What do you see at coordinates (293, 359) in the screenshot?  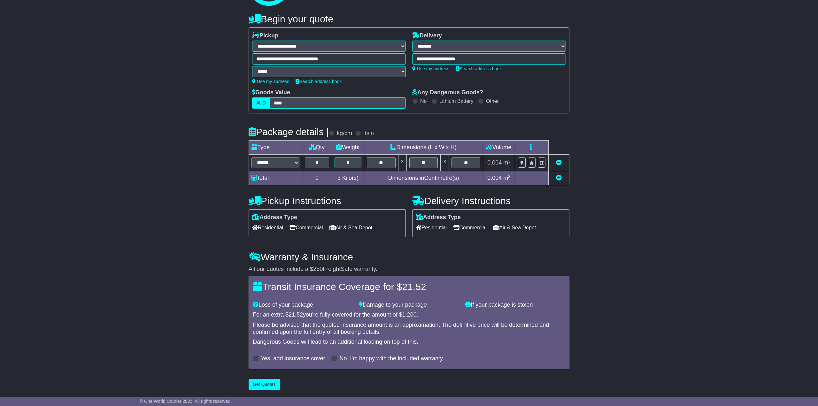 I see `label: Yes, add insurance cover` at bounding box center [293, 359].